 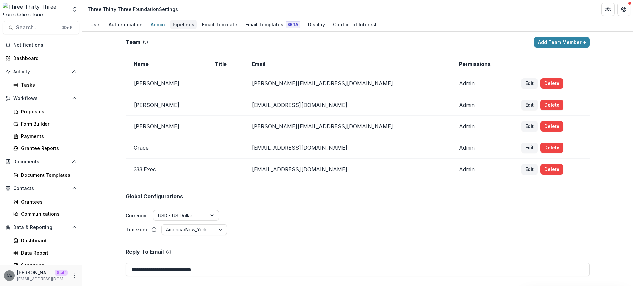 I want to click on a: Email Templates Beta, so click(x=273, y=25).